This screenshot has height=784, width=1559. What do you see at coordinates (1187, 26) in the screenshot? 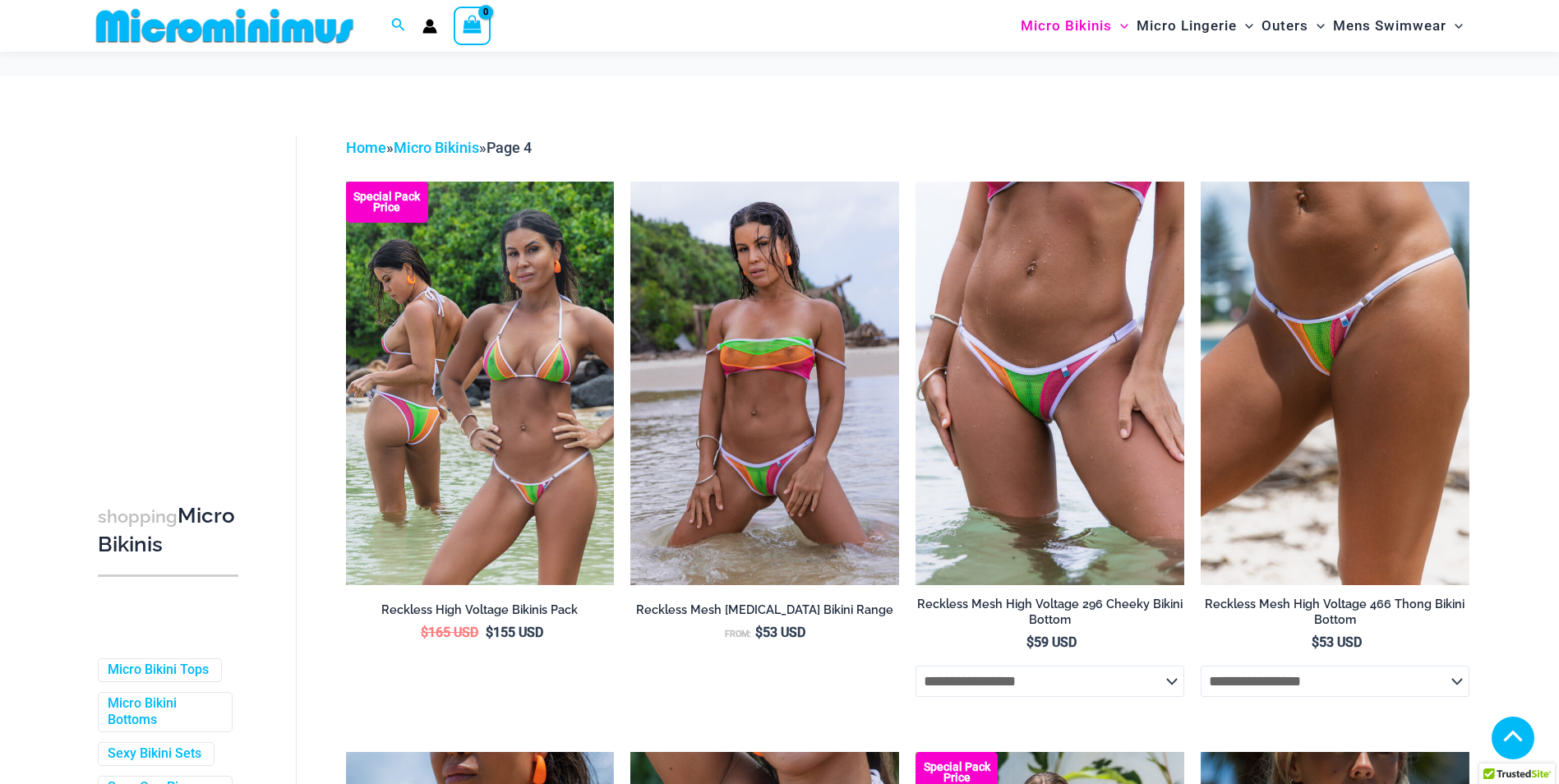
I see `span: Micro Lingerie` at bounding box center [1187, 26].